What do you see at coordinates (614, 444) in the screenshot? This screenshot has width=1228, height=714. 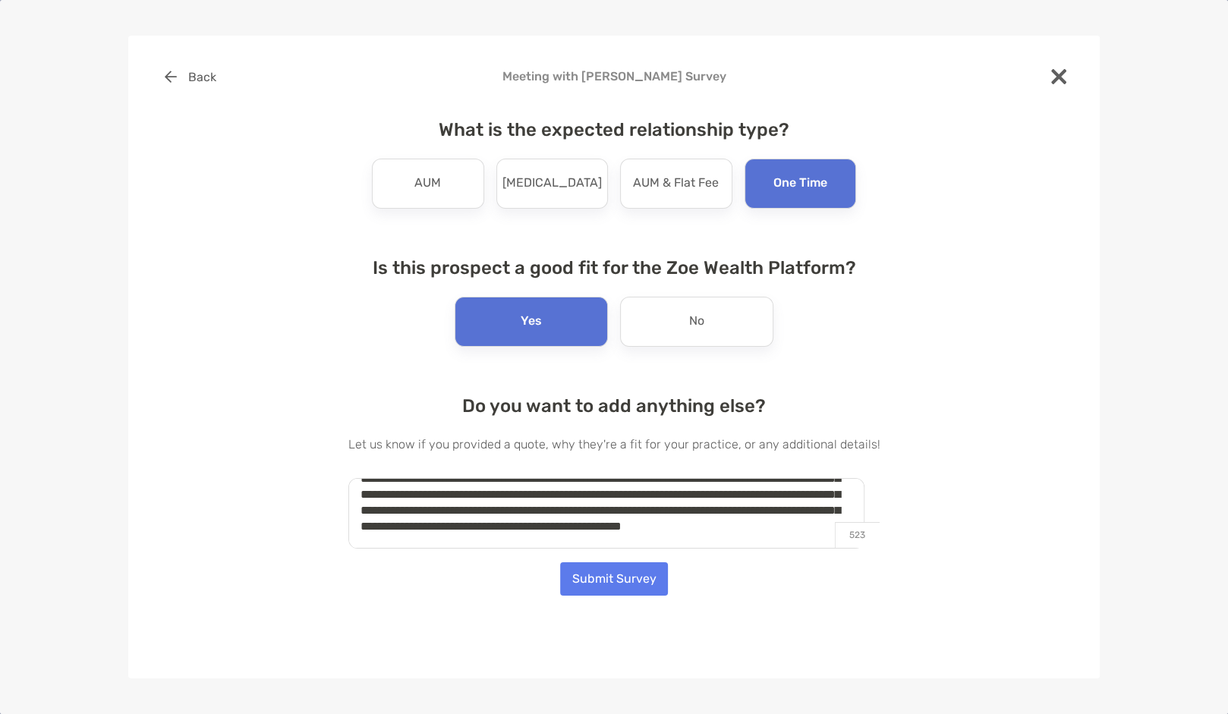 I see `p: Let us know if you provided a quote, why they're a fit for your practice, or any additional details!` at bounding box center [614, 444].